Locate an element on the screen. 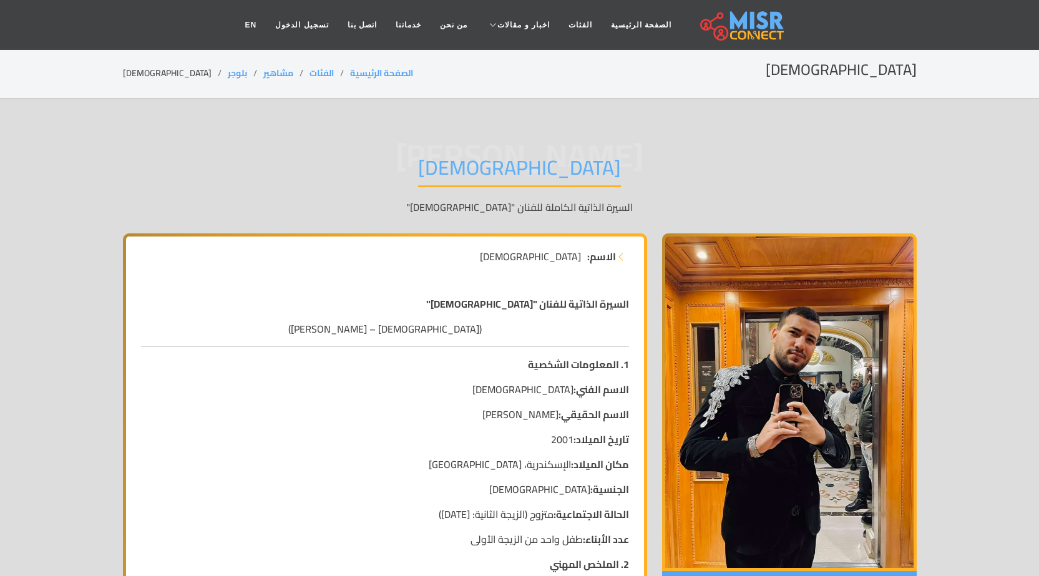 Image resolution: width=1039 pixels, height=576 pixels. strong: مكان الميلاد: is located at coordinates (600, 464).